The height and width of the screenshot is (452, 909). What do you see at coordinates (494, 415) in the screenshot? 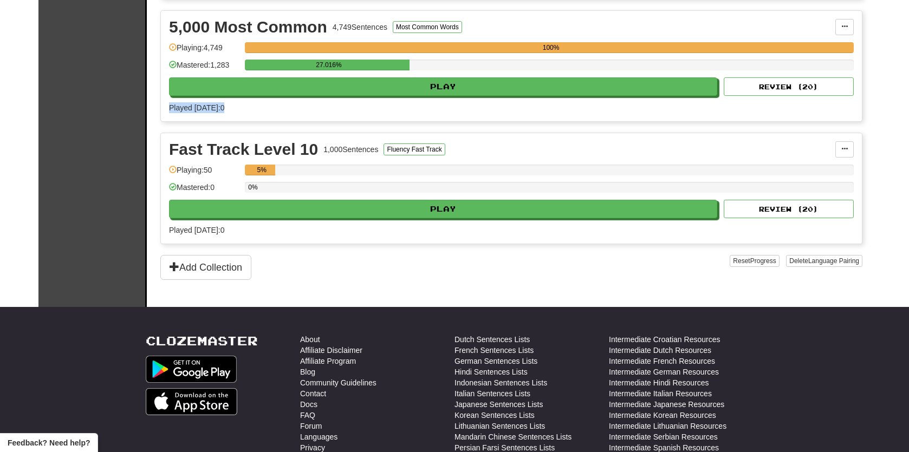
I see `a: Korean Sentences Lists` at bounding box center [494, 415].